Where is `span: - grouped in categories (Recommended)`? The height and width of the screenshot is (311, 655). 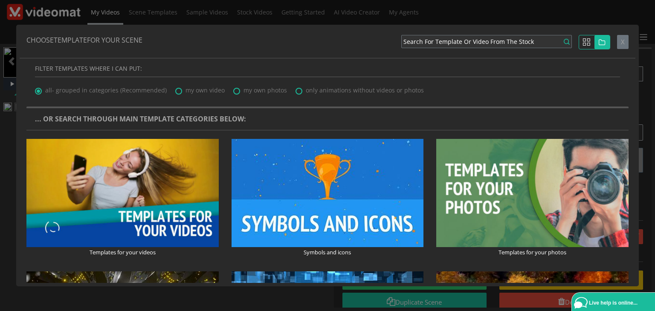 span: - grouped in categories (Recommended) is located at coordinates (109, 90).